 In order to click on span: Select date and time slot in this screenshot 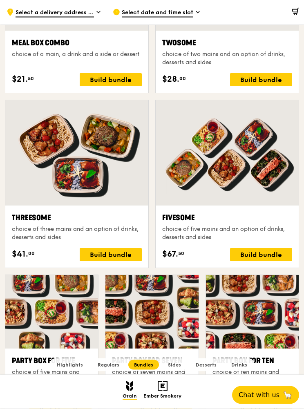, I will do `click(157, 13)`.